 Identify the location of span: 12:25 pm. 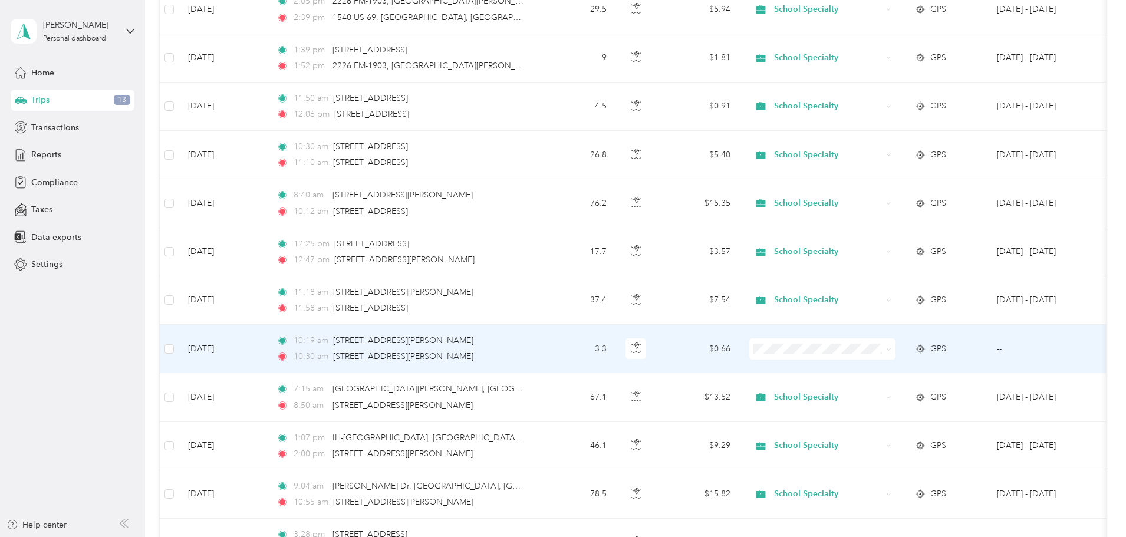
(311, 244).